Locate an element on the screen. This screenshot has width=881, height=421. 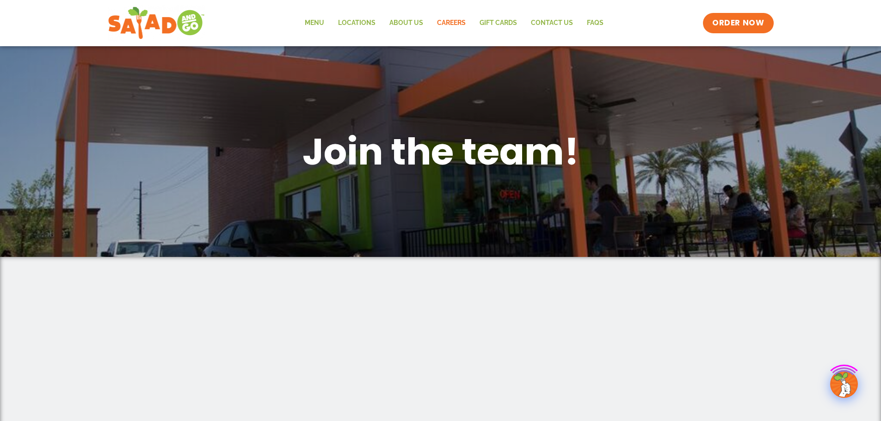
a: Menu is located at coordinates (314, 23).